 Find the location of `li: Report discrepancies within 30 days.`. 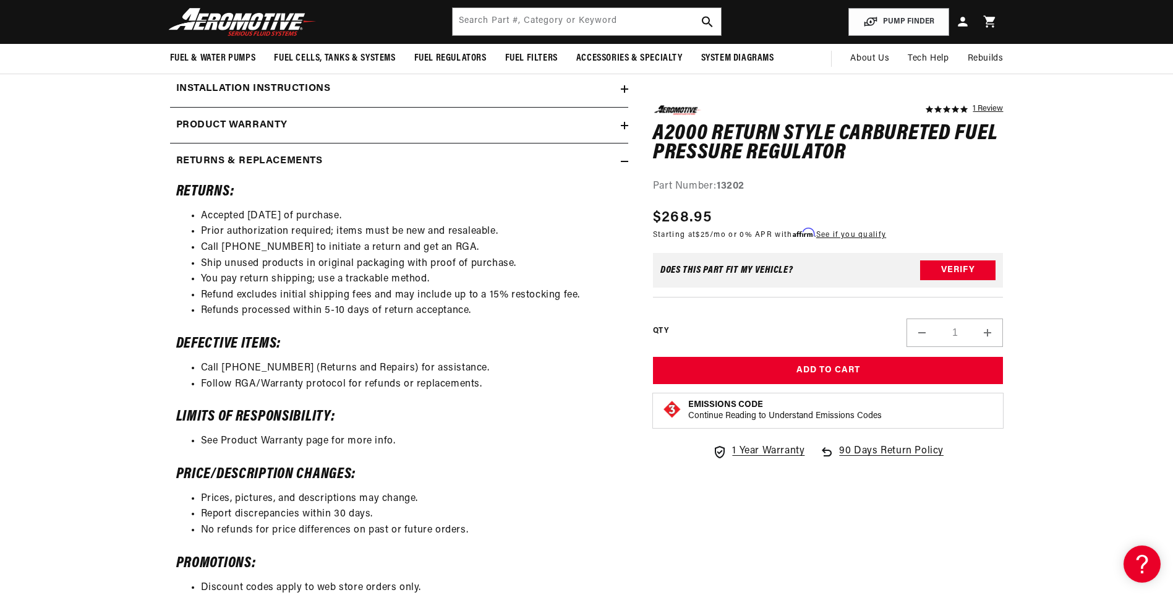

li: Report discrepancies within 30 days. is located at coordinates (411, 514).